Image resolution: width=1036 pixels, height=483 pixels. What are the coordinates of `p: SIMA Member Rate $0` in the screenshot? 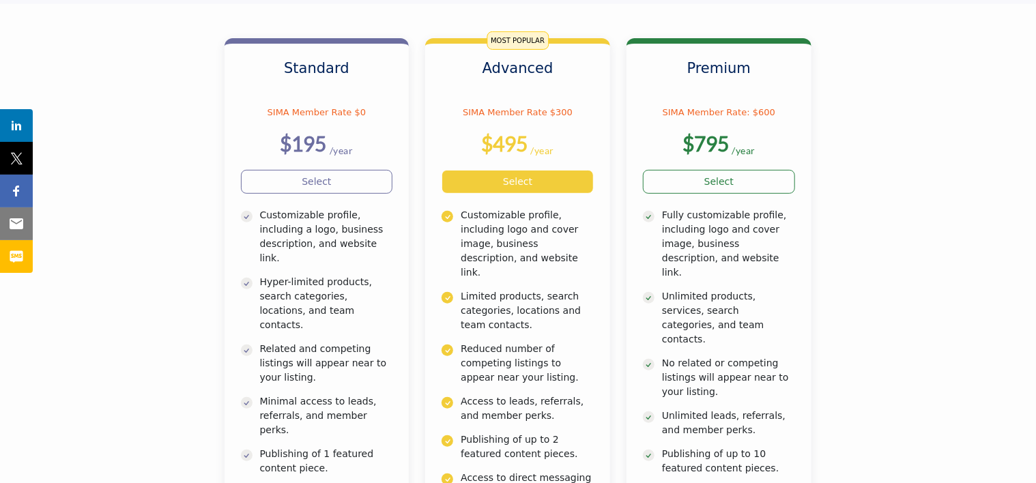 It's located at (317, 113).